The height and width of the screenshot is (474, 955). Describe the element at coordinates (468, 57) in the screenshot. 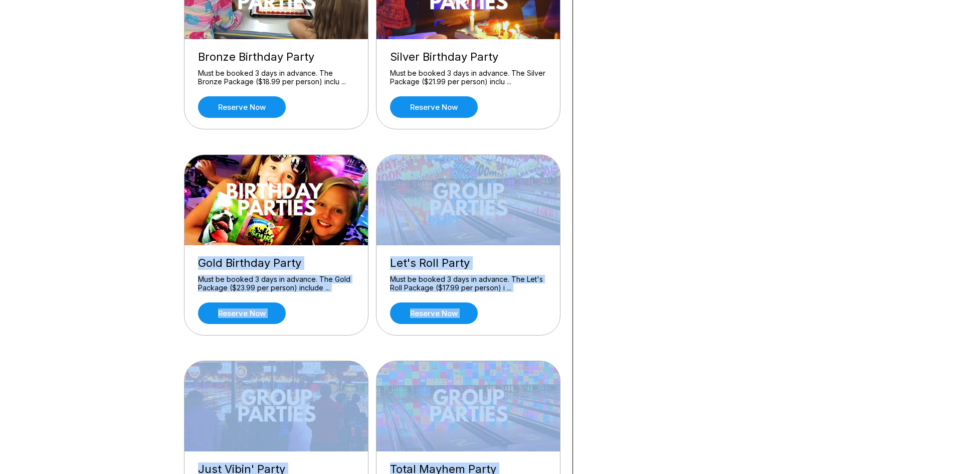

I see `div: Silver Birthday Party` at that location.